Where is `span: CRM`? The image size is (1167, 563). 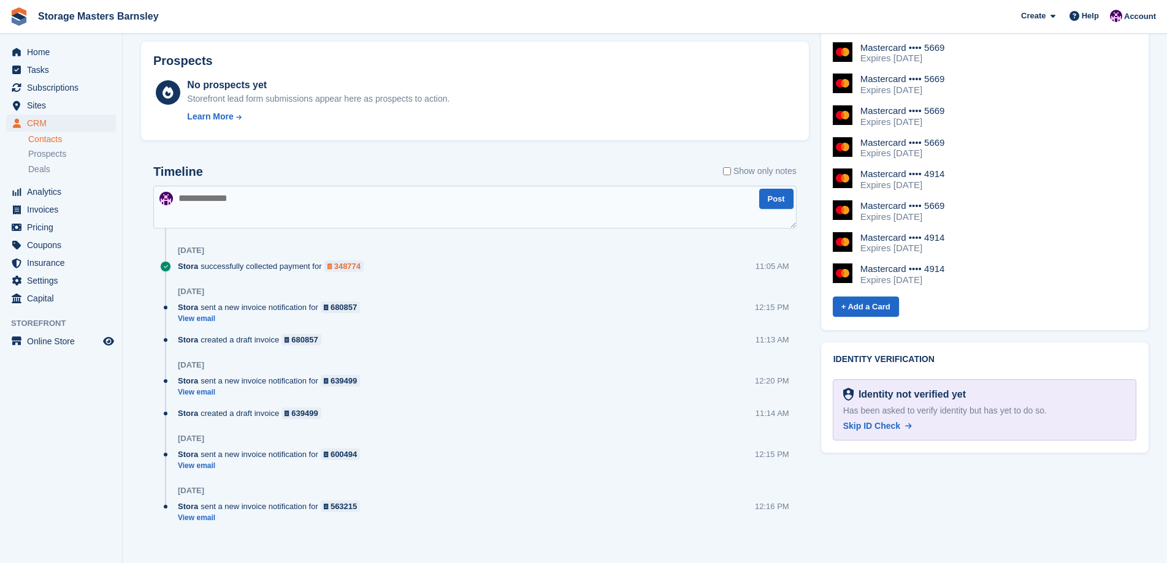 span: CRM is located at coordinates (64, 123).